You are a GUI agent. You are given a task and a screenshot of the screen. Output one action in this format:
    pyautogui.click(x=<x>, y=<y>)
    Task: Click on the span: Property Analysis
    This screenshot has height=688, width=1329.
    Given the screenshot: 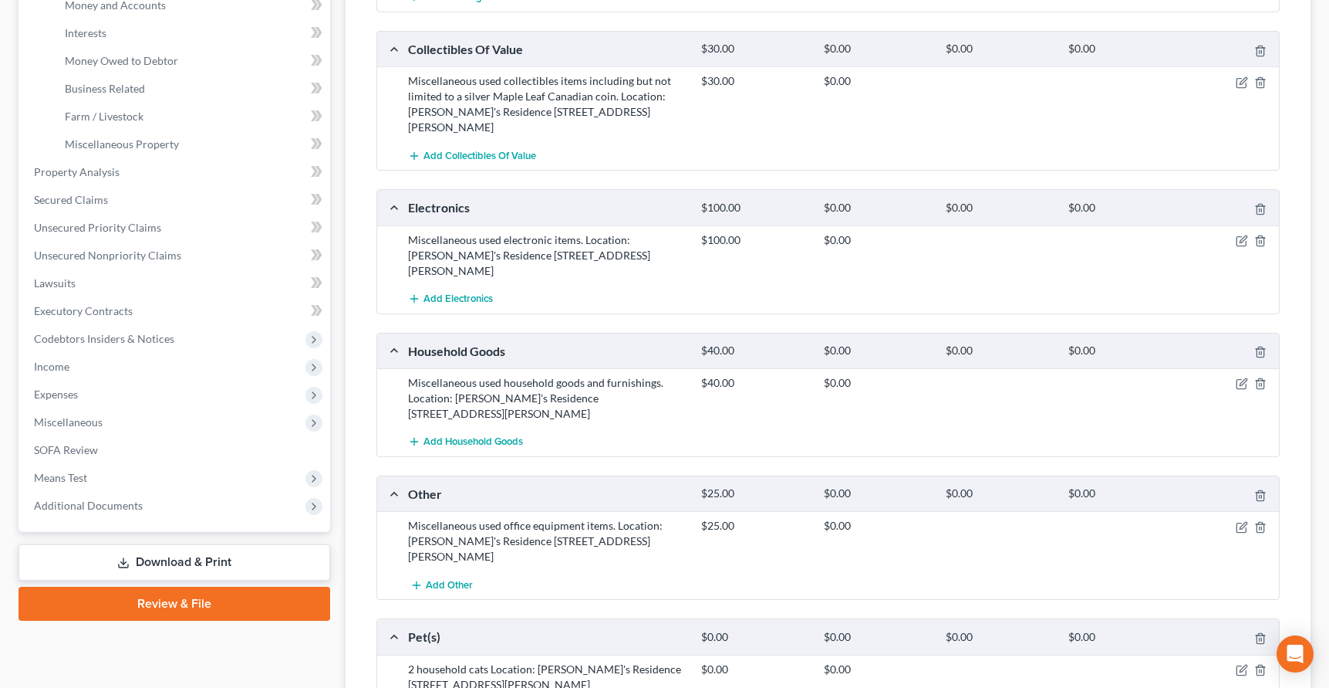 What is the action you would take?
    pyautogui.click(x=76, y=171)
    